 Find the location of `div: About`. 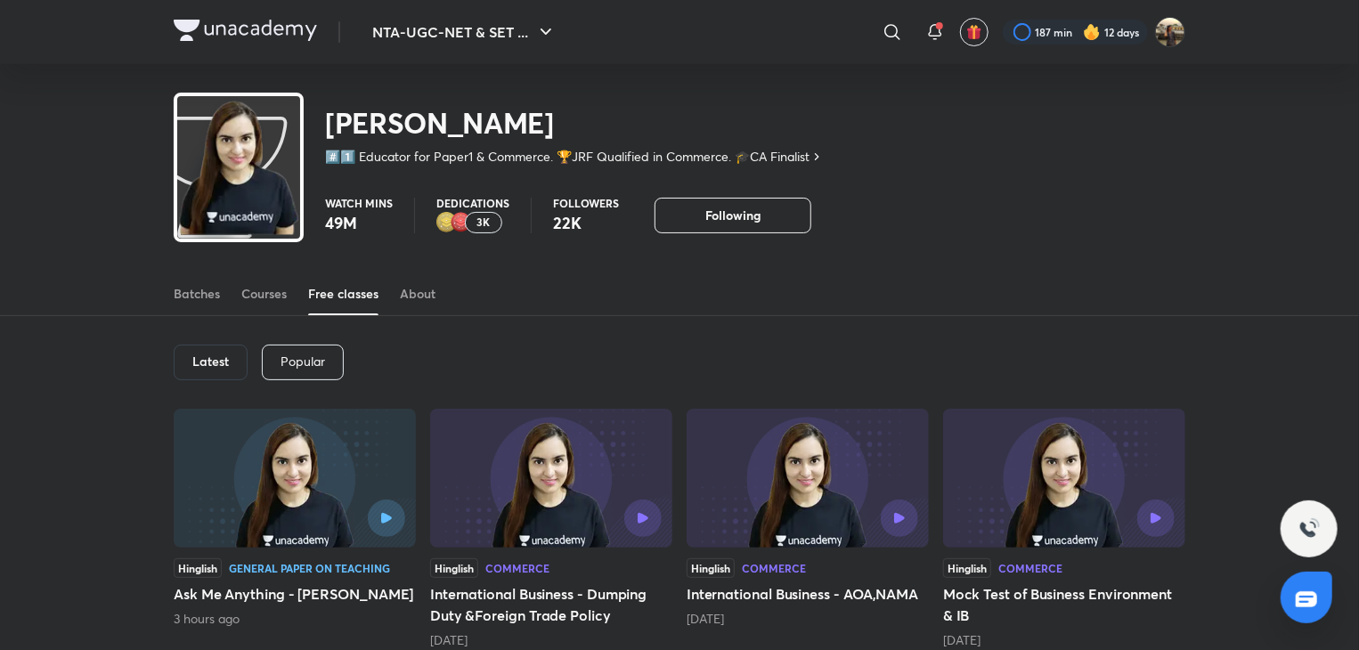

div: About is located at coordinates (418, 294).